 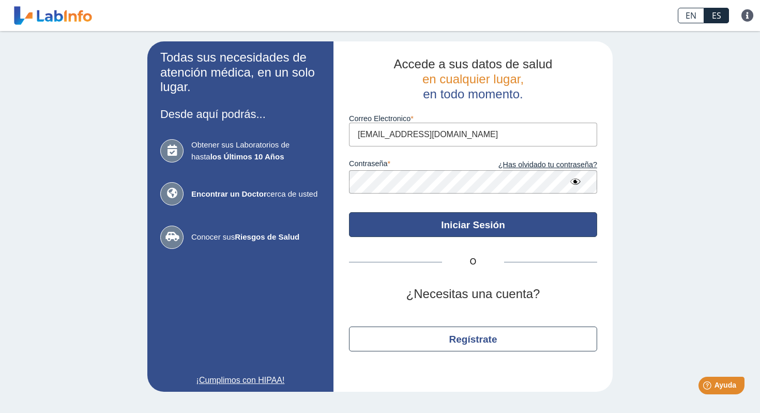 I want to click on b: los Últimos 10 Años, so click(x=247, y=156).